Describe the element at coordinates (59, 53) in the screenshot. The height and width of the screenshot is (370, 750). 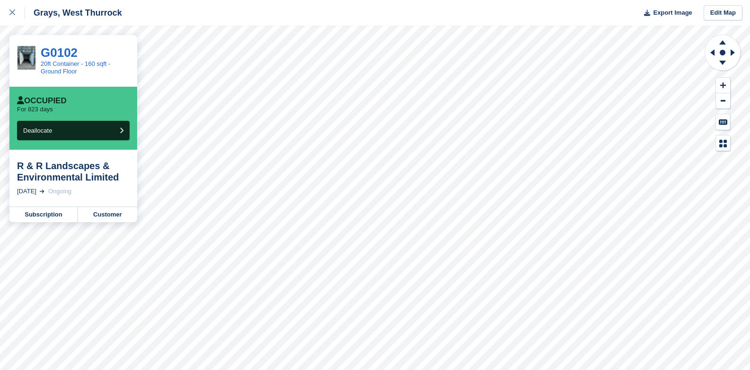
I see `a: G0102` at that location.